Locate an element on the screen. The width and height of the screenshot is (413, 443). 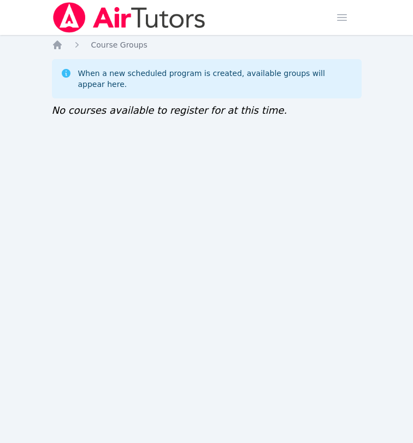
span: Course Groups is located at coordinates (119, 45).